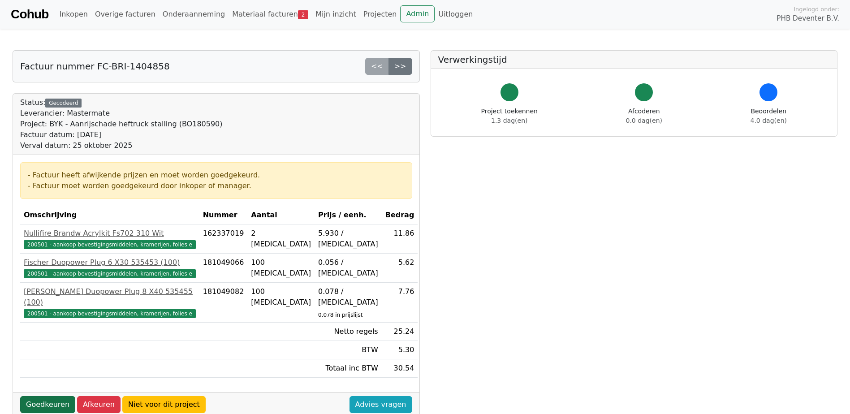 This screenshot has width=850, height=414. Describe the element at coordinates (194, 14) in the screenshot. I see `a: Onderaanneming` at that location.